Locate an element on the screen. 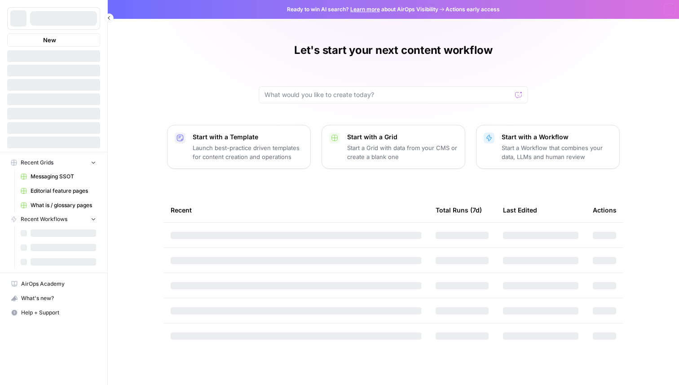 The width and height of the screenshot is (679, 385). button: Help + Support is located at coordinates (53, 313).